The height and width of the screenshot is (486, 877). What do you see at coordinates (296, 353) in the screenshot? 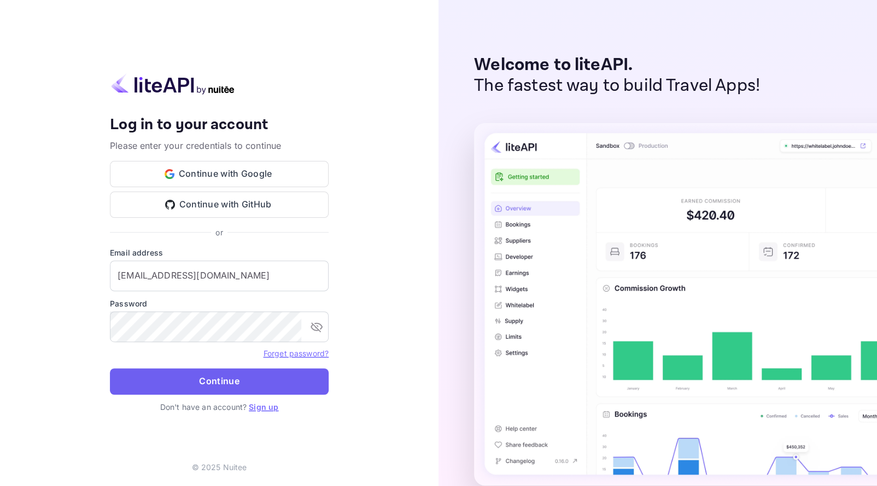
I see `a: Forget password?` at bounding box center [296, 353].